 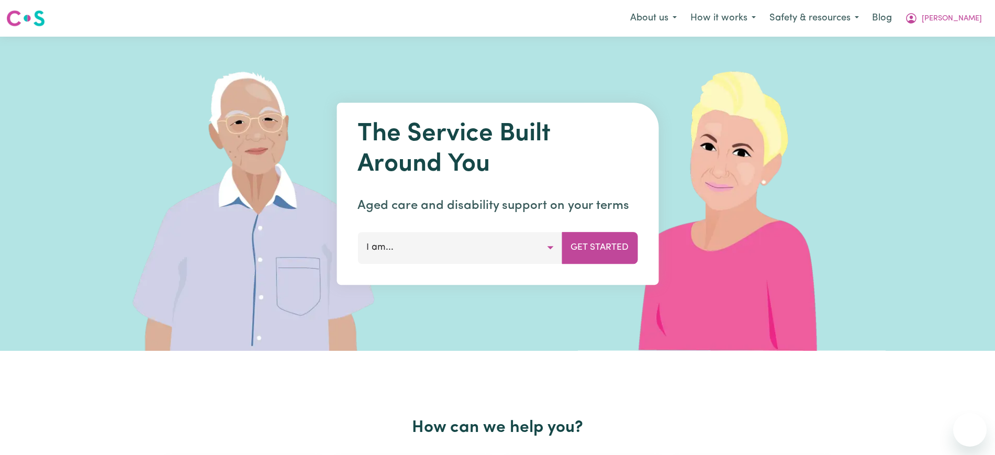 What do you see at coordinates (814, 18) in the screenshot?
I see `button: Safety & resources` at bounding box center [814, 18].